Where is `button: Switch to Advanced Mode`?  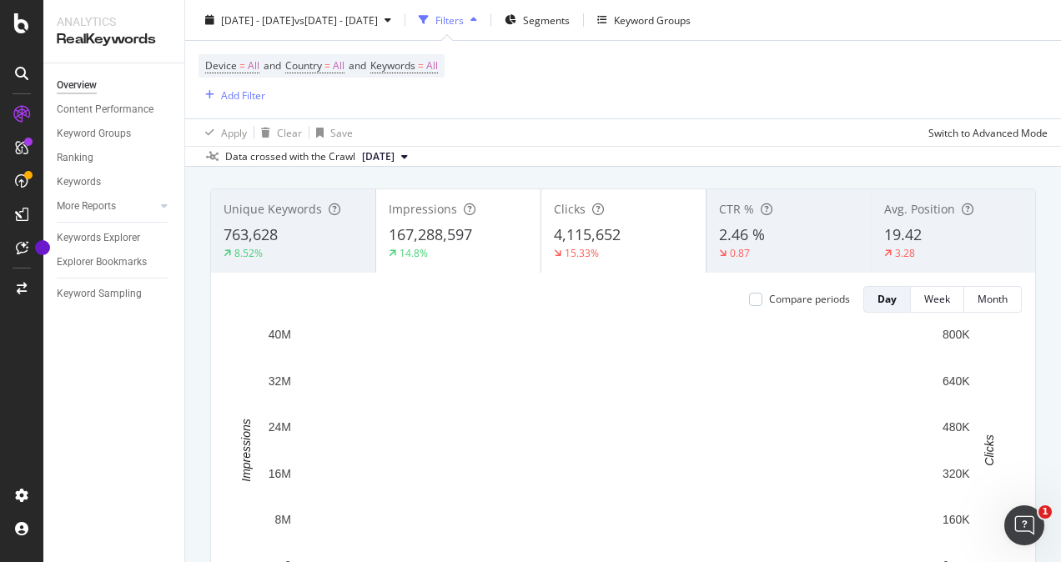
button: Switch to Advanced Mode is located at coordinates (984, 133).